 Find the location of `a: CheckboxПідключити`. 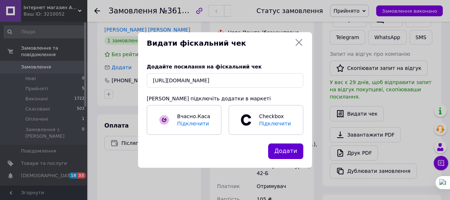

a: CheckboxПідключити is located at coordinates (266, 120).